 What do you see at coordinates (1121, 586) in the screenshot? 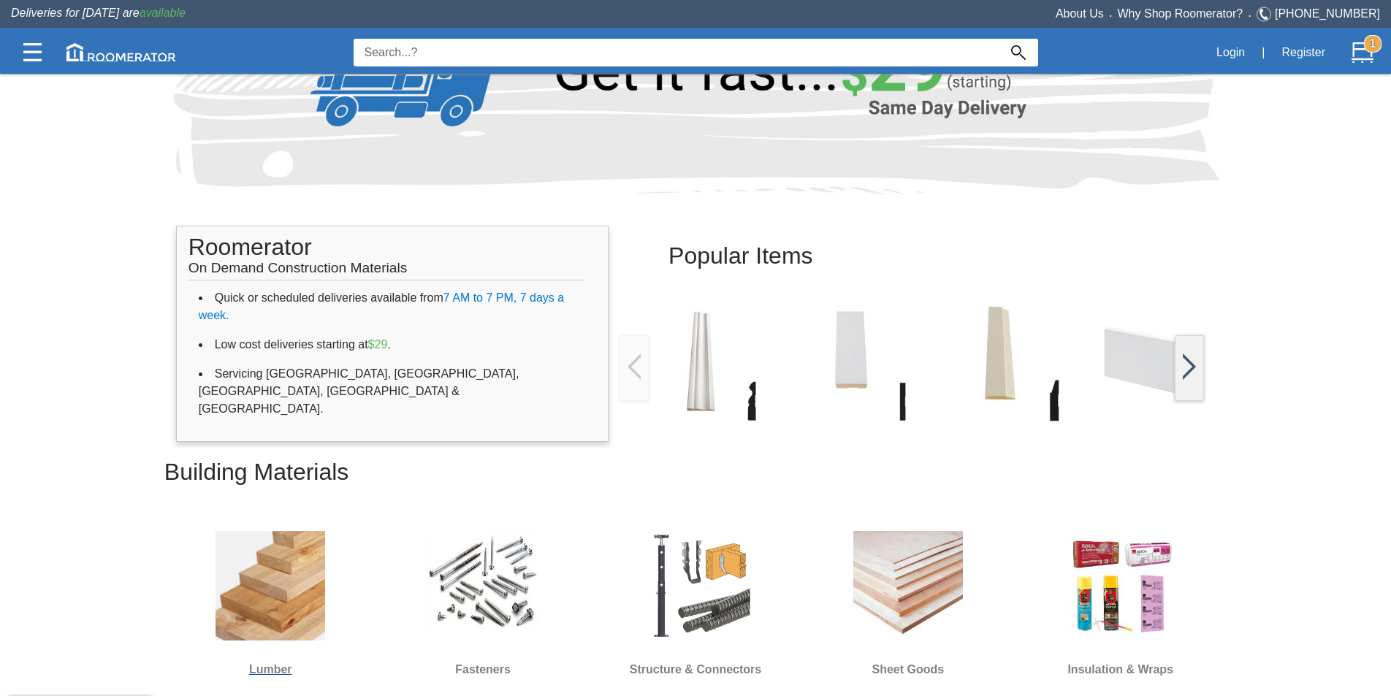
I see `img: Insulation.jpg` at bounding box center [1121, 586].